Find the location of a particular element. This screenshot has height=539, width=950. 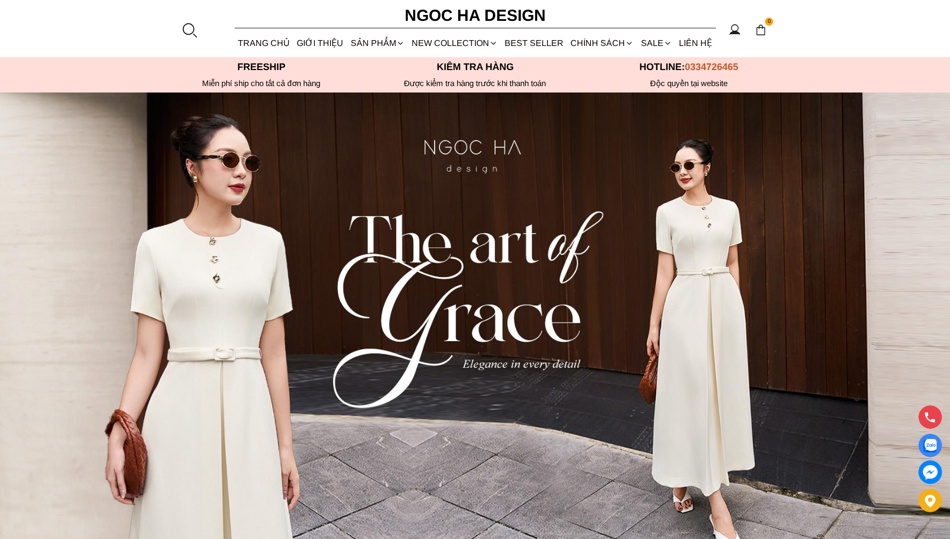

div: Chính sách is located at coordinates (602, 43).